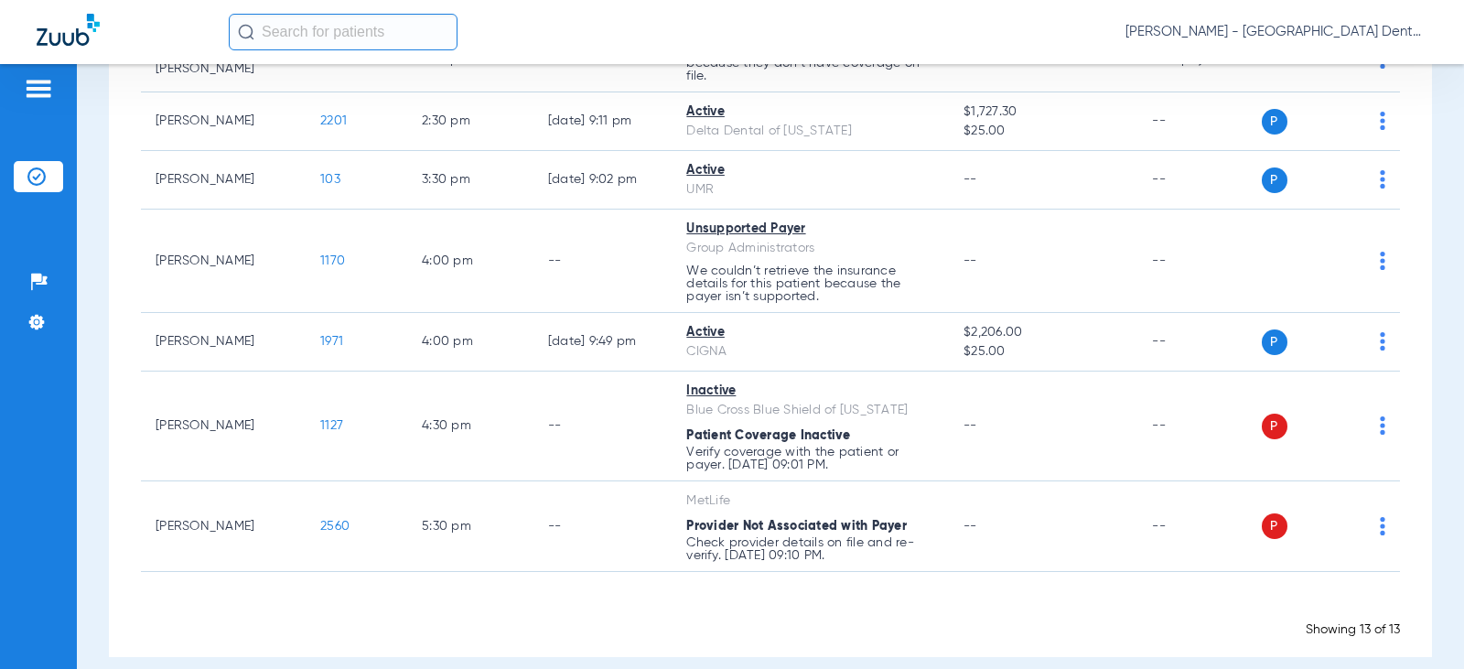  I want to click on span: $1,727.30, so click(1043, 112).